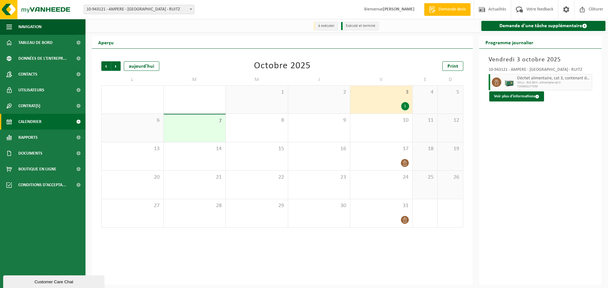 This screenshot has width=608, height=288. What do you see at coordinates (381, 206) in the screenshot?
I see `span: 31` at bounding box center [381, 206].